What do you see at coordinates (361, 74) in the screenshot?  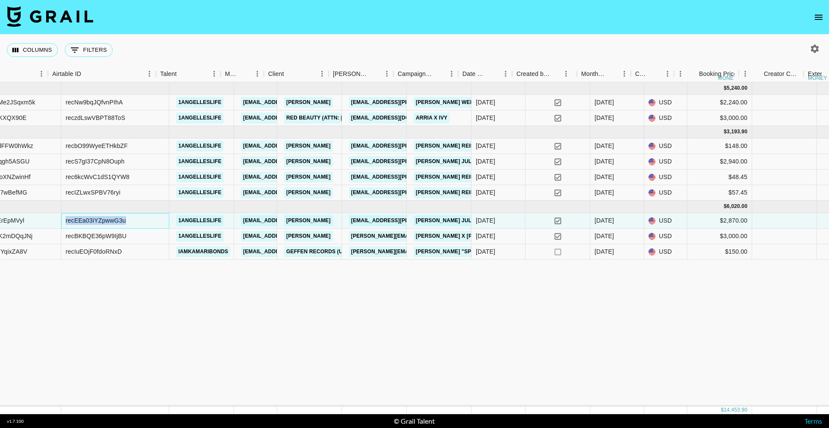 I see `div: Booker` at bounding box center [361, 74].